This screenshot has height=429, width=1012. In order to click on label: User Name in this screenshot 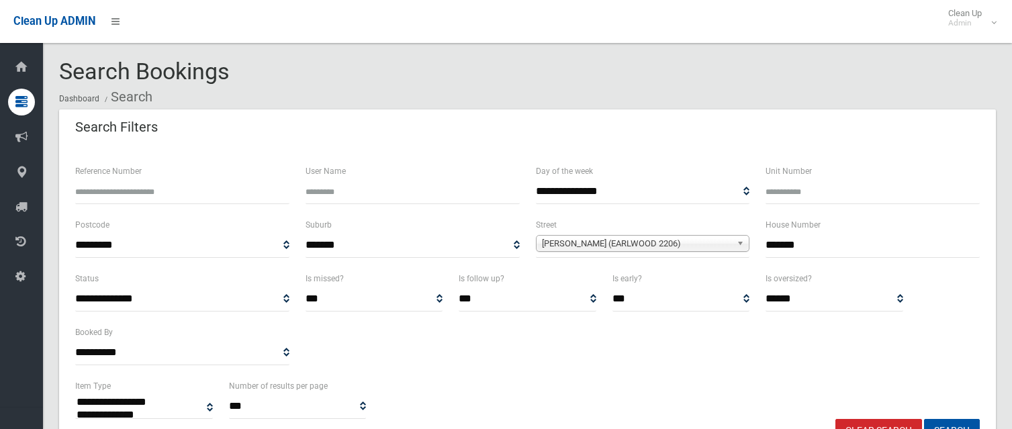, I will do `click(326, 171)`.